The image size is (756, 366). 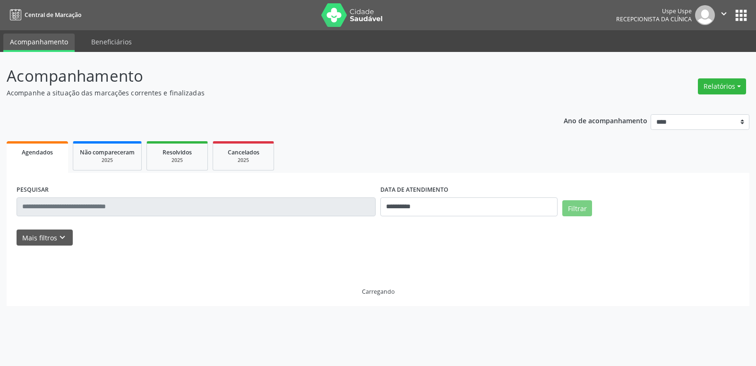 What do you see at coordinates (378, 291) in the screenshot?
I see `div: Carregando` at bounding box center [378, 291].